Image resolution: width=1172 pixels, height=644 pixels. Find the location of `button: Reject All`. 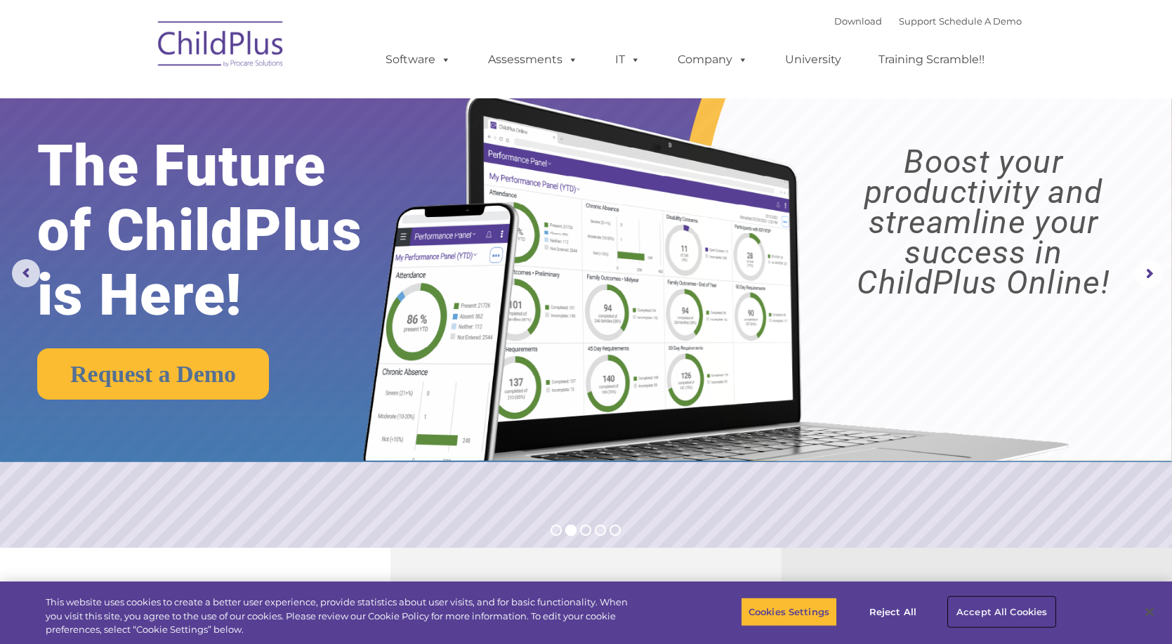

button: Reject All is located at coordinates (893, 612).